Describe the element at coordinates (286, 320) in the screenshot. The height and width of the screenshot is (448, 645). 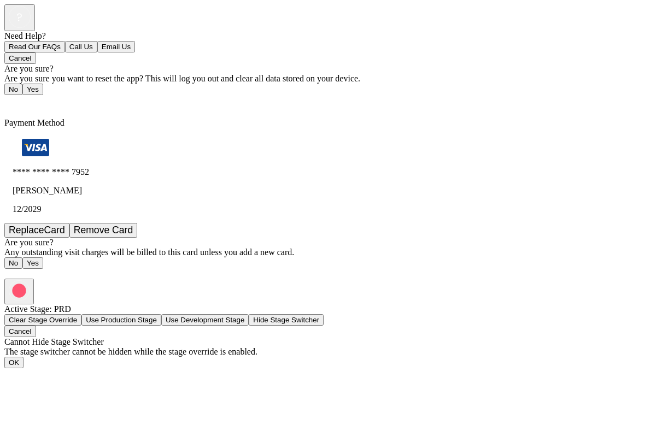
I see `button: Hide Stage Switcher` at that location.